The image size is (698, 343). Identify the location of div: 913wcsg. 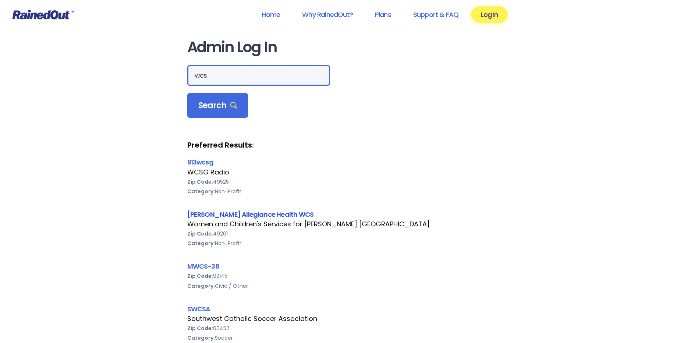
(349, 162).